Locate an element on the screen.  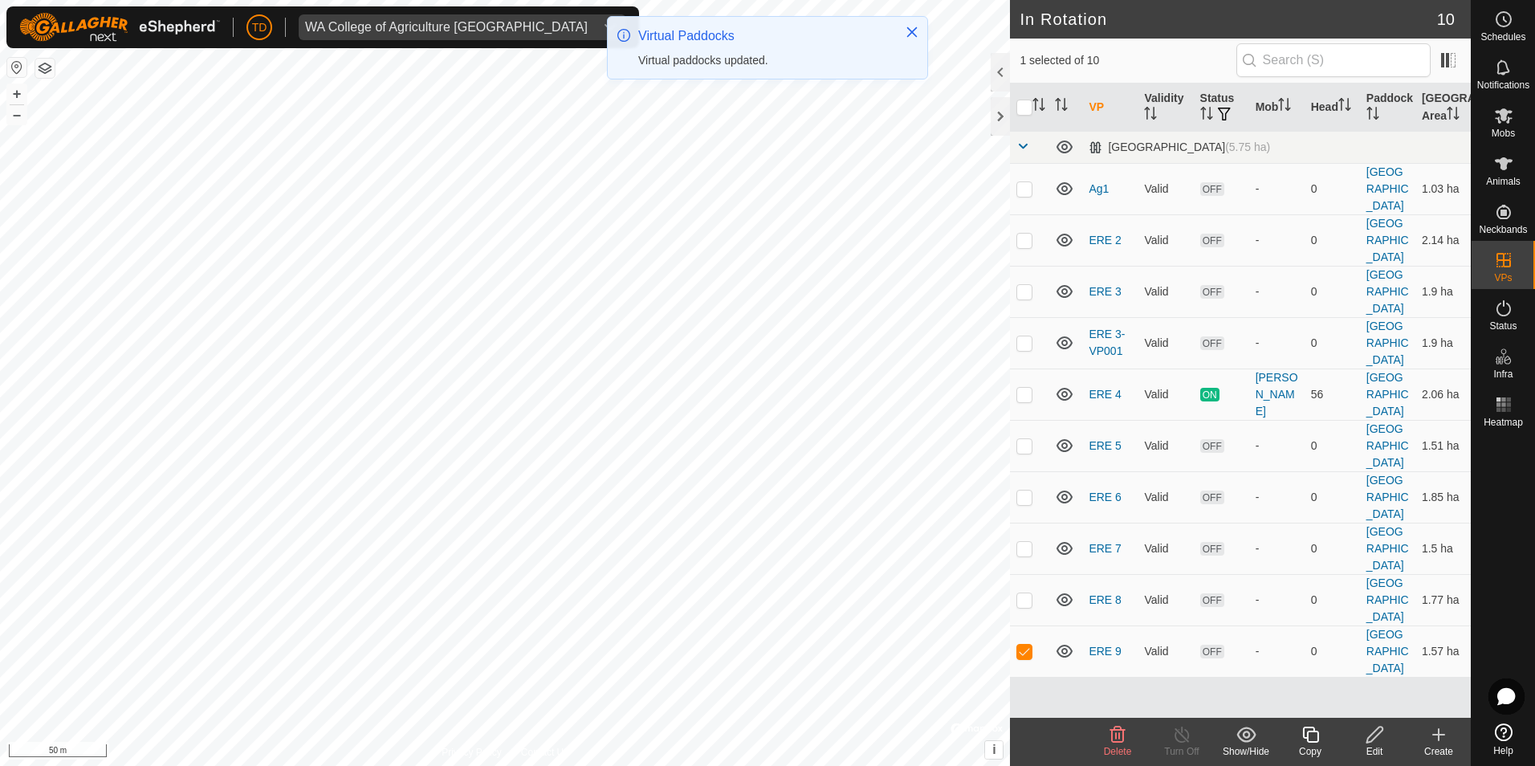
span: TD is located at coordinates (259, 27).